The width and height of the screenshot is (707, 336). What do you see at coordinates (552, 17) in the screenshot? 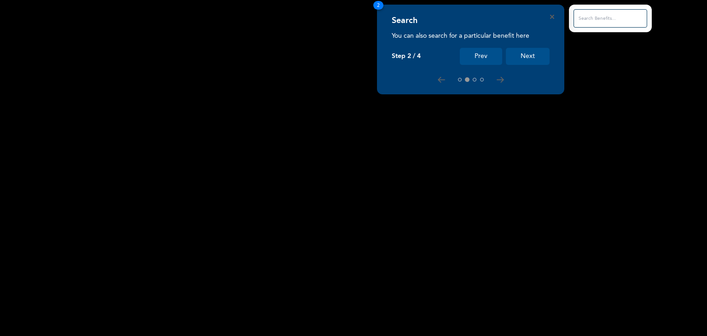
I see `button: Close` at bounding box center [552, 17].